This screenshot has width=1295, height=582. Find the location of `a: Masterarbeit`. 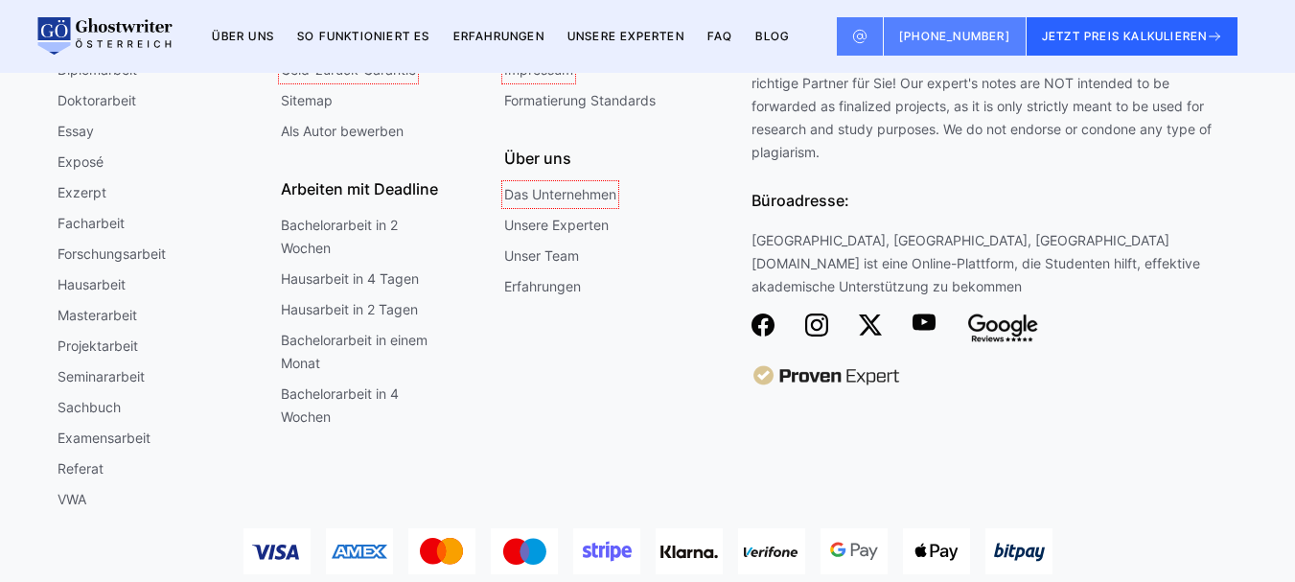

a: Masterarbeit is located at coordinates (97, 315).